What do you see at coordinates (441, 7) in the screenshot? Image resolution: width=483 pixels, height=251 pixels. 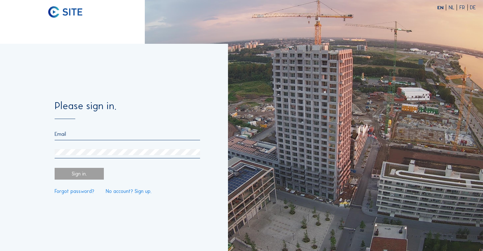 I see `div: EN` at bounding box center [441, 7].